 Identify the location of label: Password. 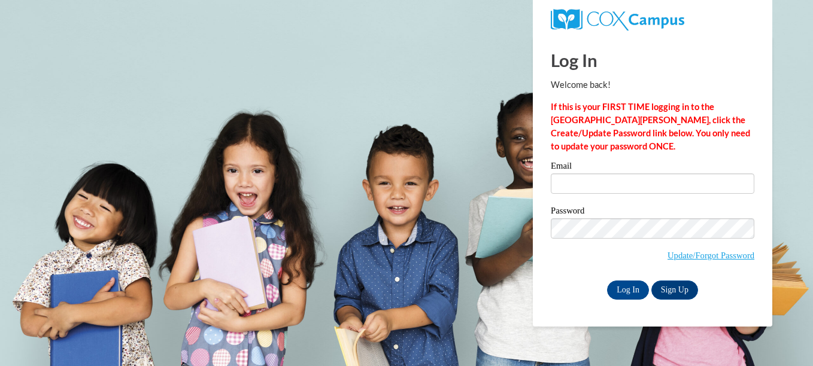
(652, 212).